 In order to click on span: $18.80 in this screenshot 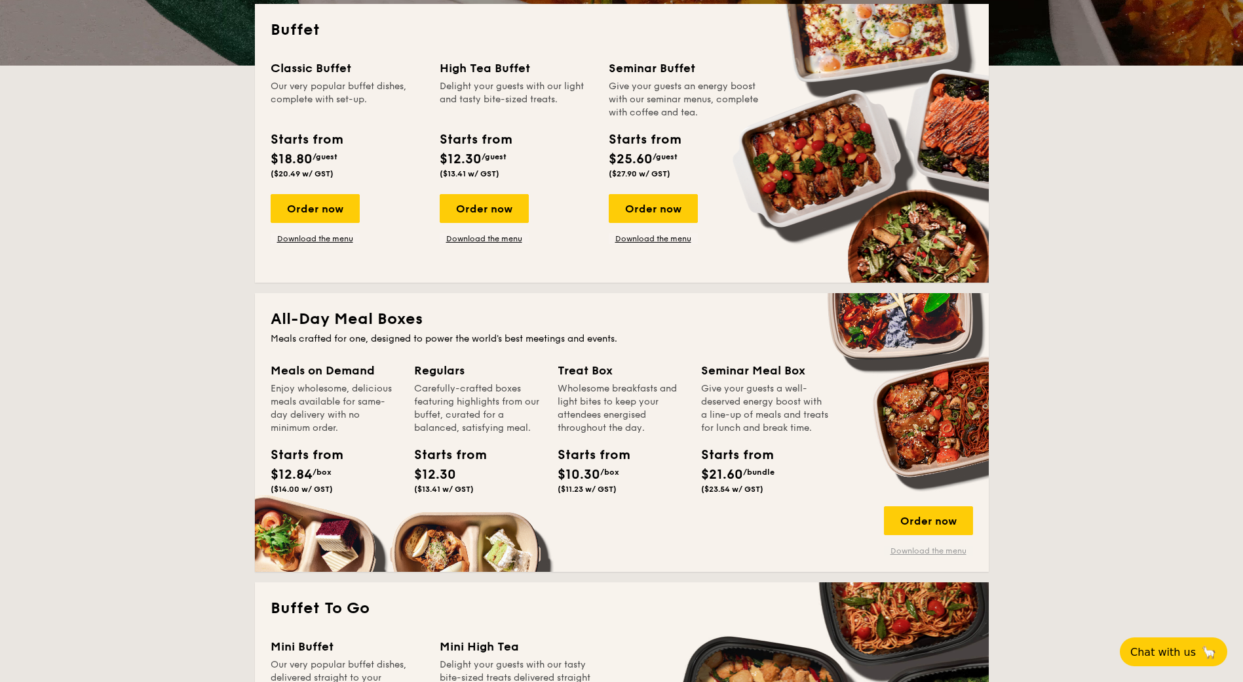, I will do `click(292, 159)`.